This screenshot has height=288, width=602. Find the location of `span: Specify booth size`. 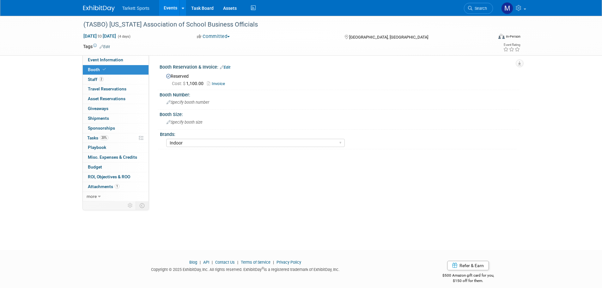

span: Specify booth size is located at coordinates (185, 122).